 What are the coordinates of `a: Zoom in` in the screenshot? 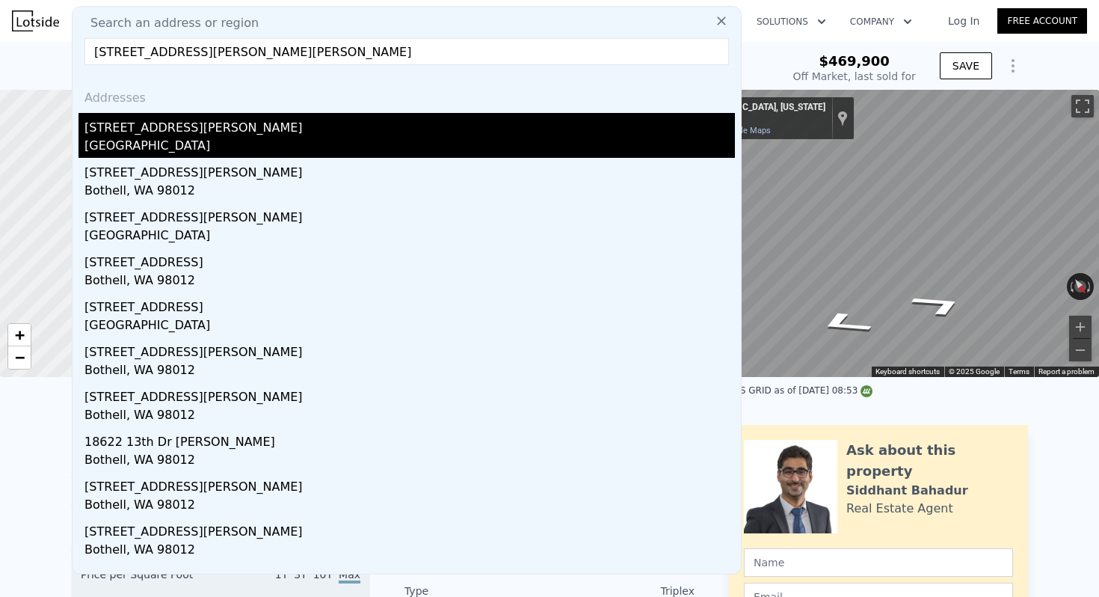 It's located at (19, 335).